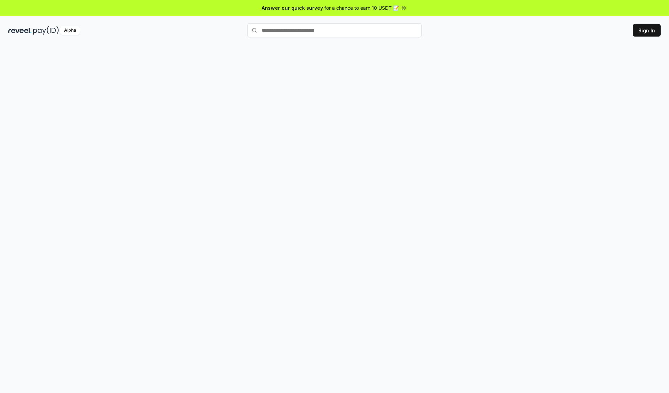 The width and height of the screenshot is (669, 393). Describe the element at coordinates (70, 30) in the screenshot. I see `div: Alpha` at that location.